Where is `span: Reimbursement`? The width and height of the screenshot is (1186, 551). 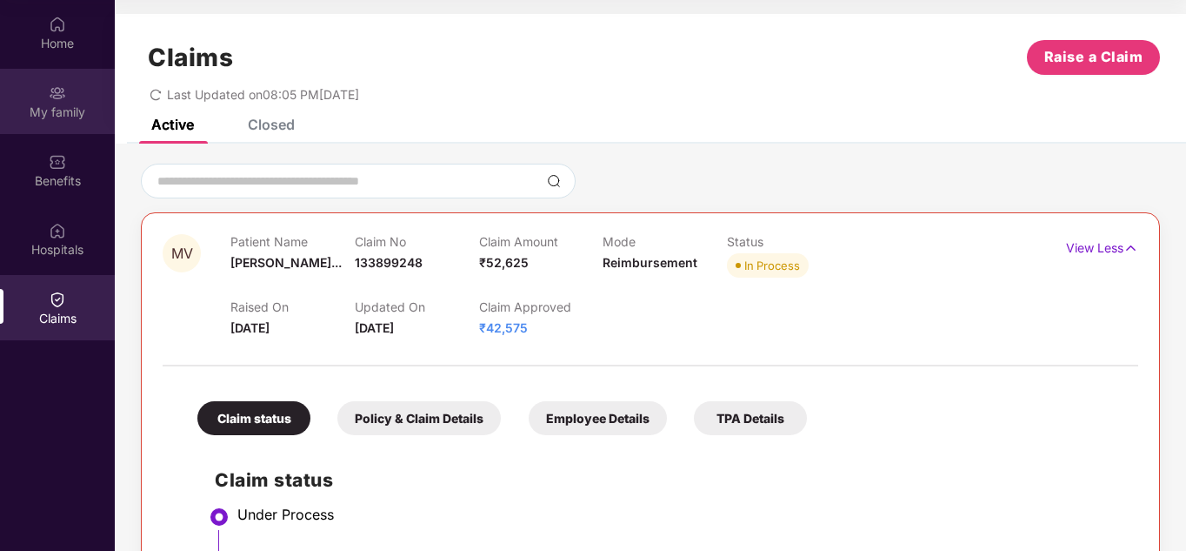
span: Reimbursement is located at coordinates (650, 262).